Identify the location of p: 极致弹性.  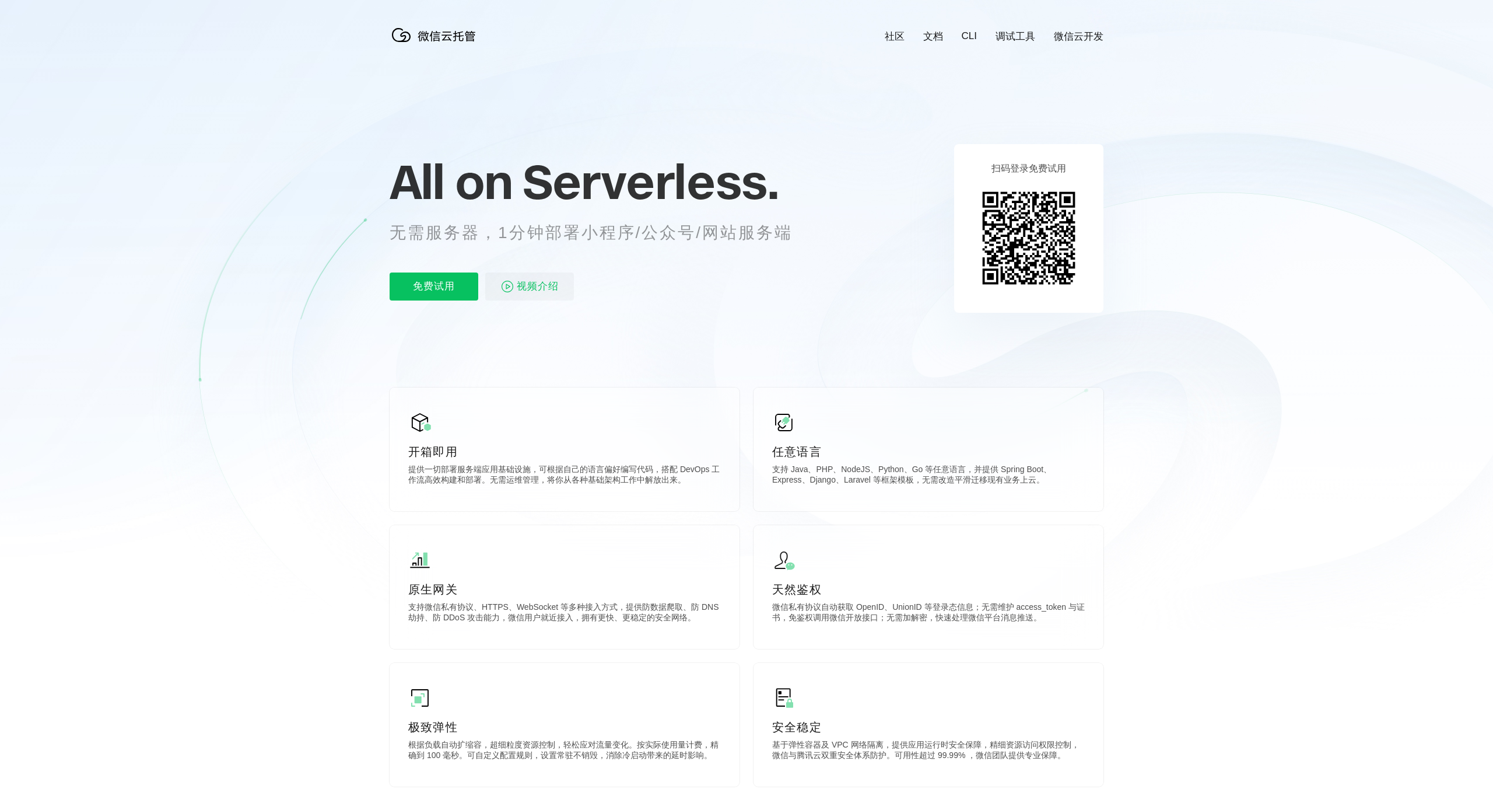
(565, 727).